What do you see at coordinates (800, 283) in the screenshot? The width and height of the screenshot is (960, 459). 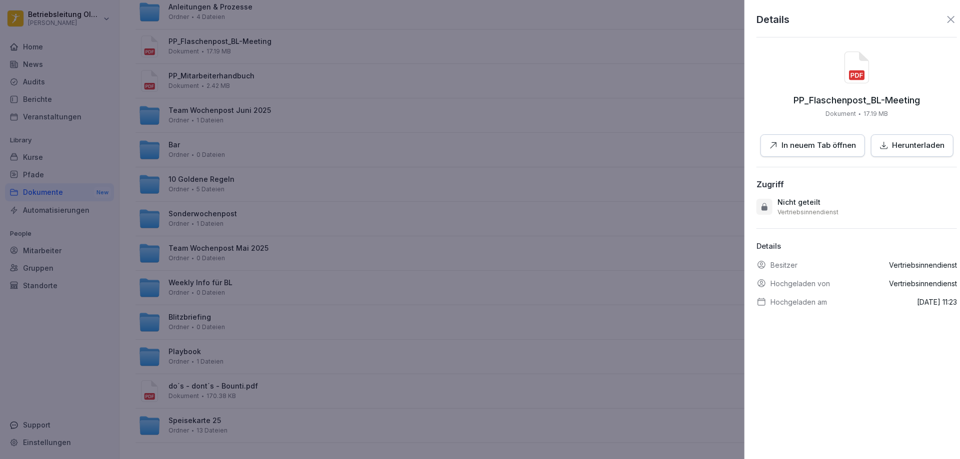 I see `p: Hochgeladen von` at bounding box center [800, 283].